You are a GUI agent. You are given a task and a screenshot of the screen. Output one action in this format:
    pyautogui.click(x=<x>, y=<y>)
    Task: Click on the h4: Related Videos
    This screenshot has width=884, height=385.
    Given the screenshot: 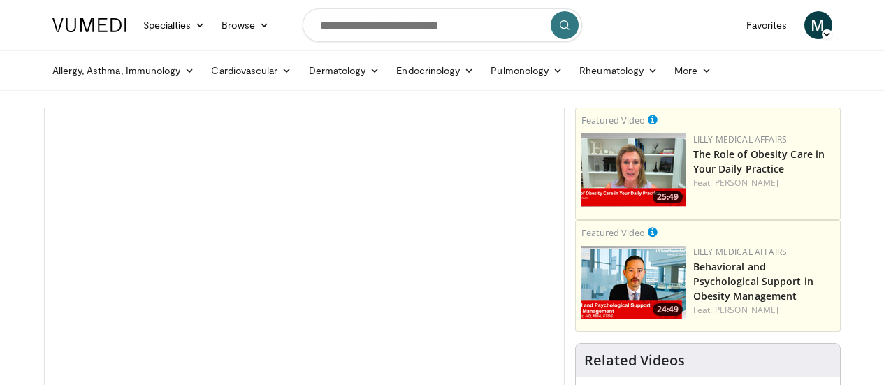 What is the action you would take?
    pyautogui.click(x=635, y=361)
    